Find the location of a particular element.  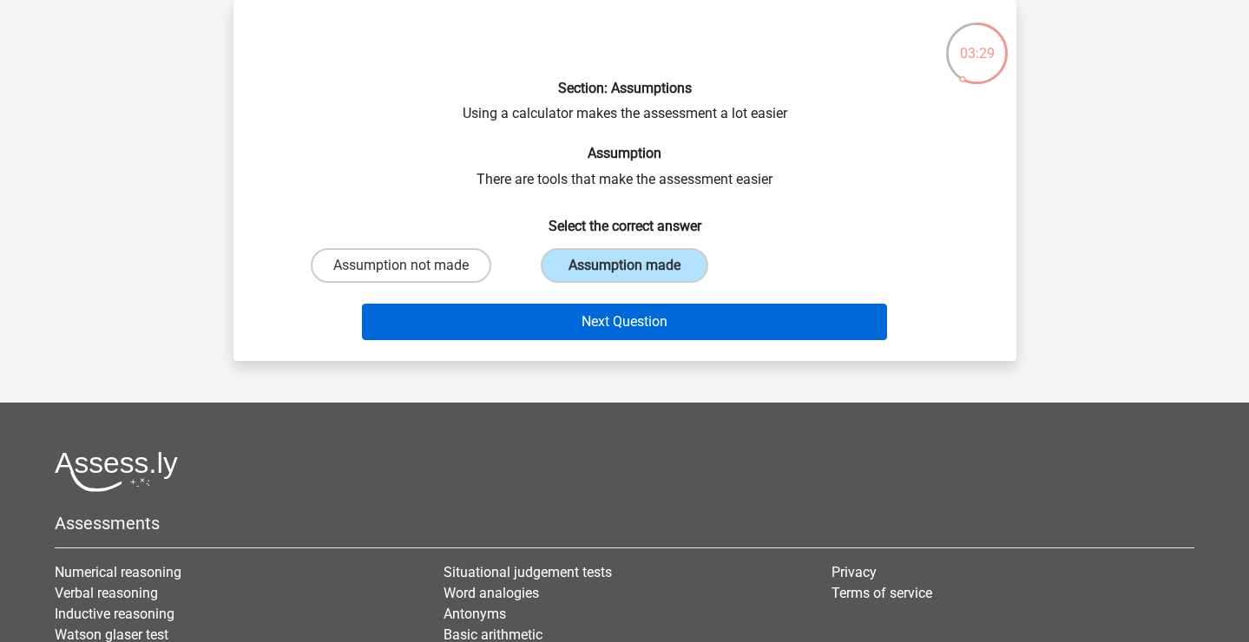

div: Using a calculator makes the assessment a lot easier There are tools that make the assessment easier is located at coordinates (625, 181).